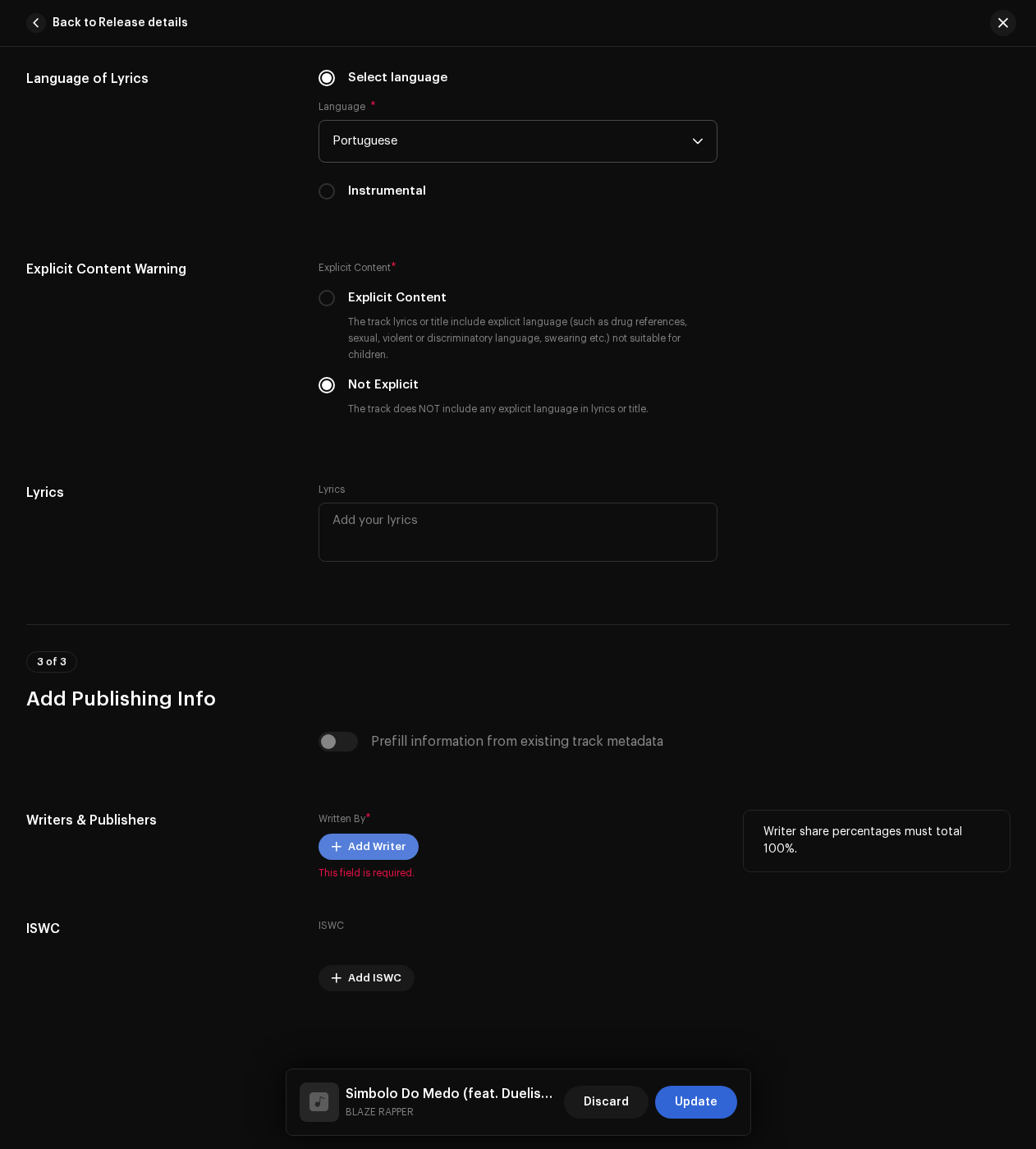 The height and width of the screenshot is (1149, 1036). What do you see at coordinates (398, 78) in the screenshot?
I see `label: Select language` at bounding box center [398, 78].